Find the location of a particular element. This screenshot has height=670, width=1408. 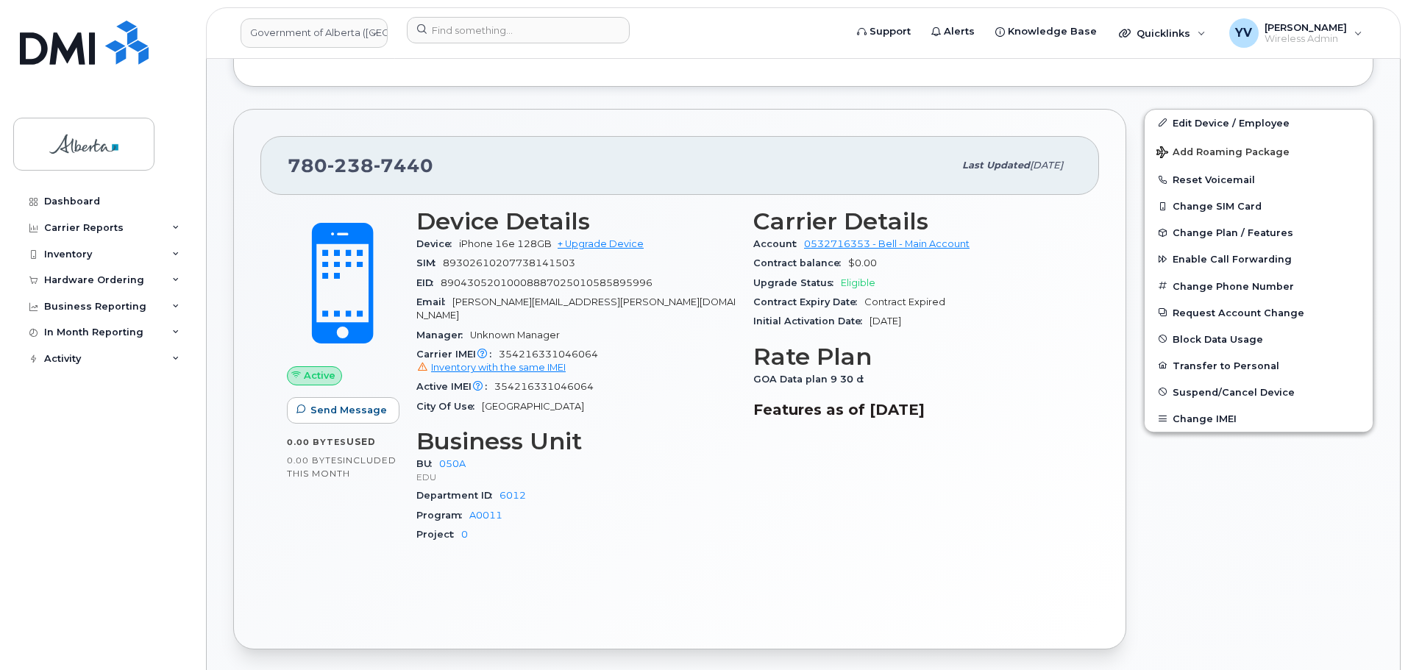

a: Support is located at coordinates (884, 32).